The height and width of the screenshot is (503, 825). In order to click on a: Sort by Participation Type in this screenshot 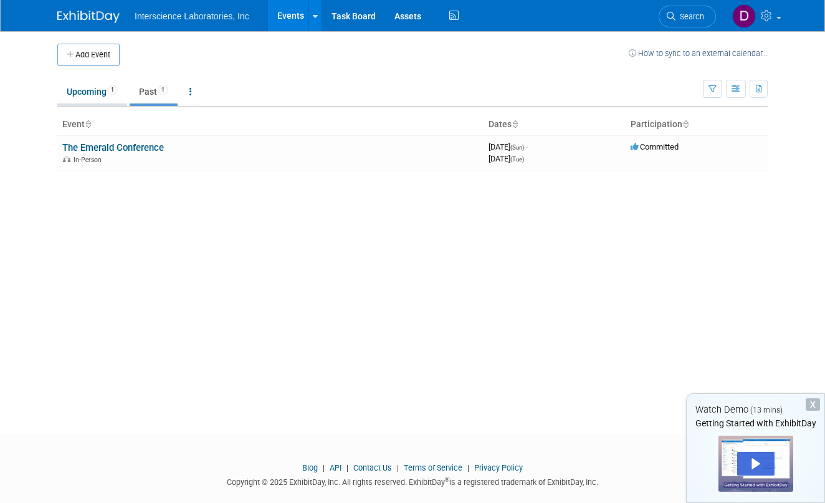, I will do `click(686, 124)`.